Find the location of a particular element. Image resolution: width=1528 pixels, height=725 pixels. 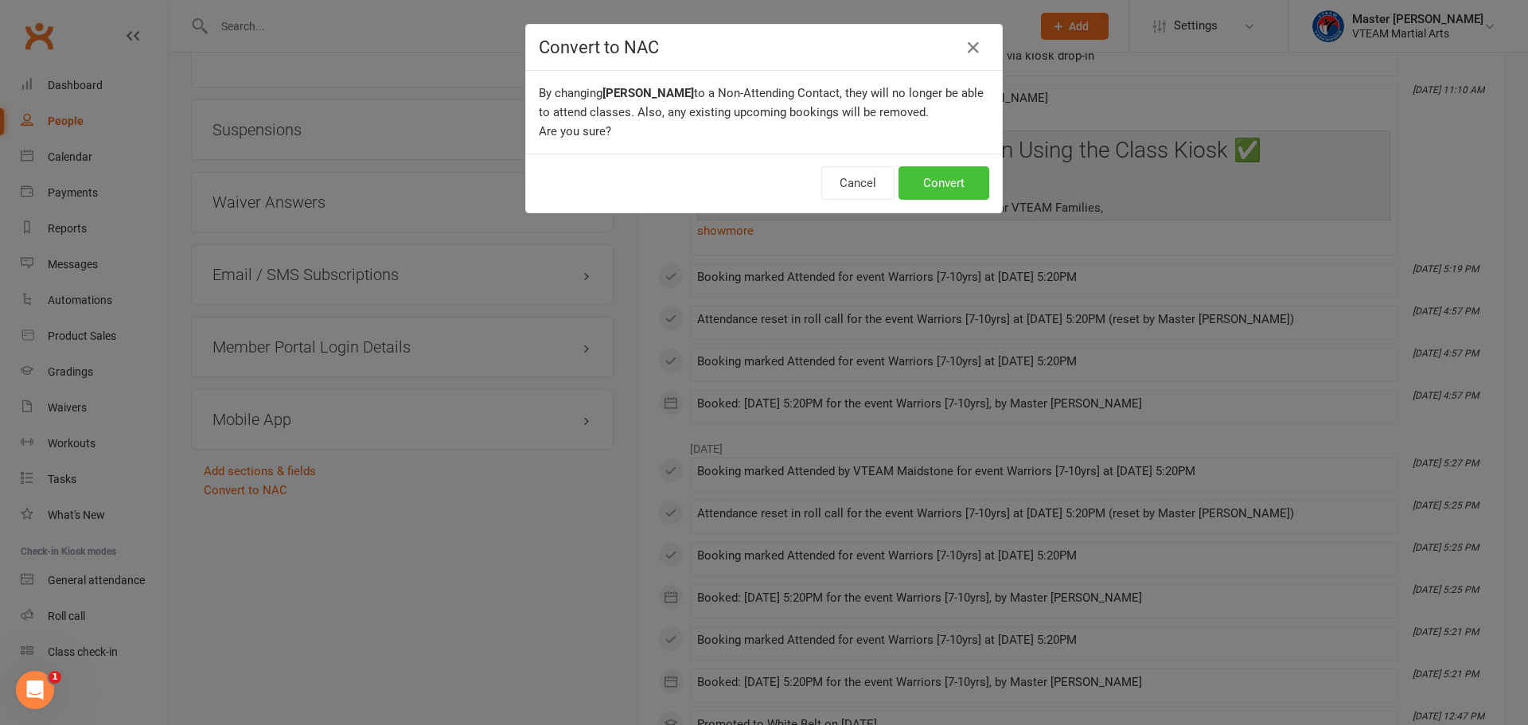

div: By changing to a Non-Attending Contact, they will no longer be able to attend classes. Also, any ... is located at coordinates (764, 112).